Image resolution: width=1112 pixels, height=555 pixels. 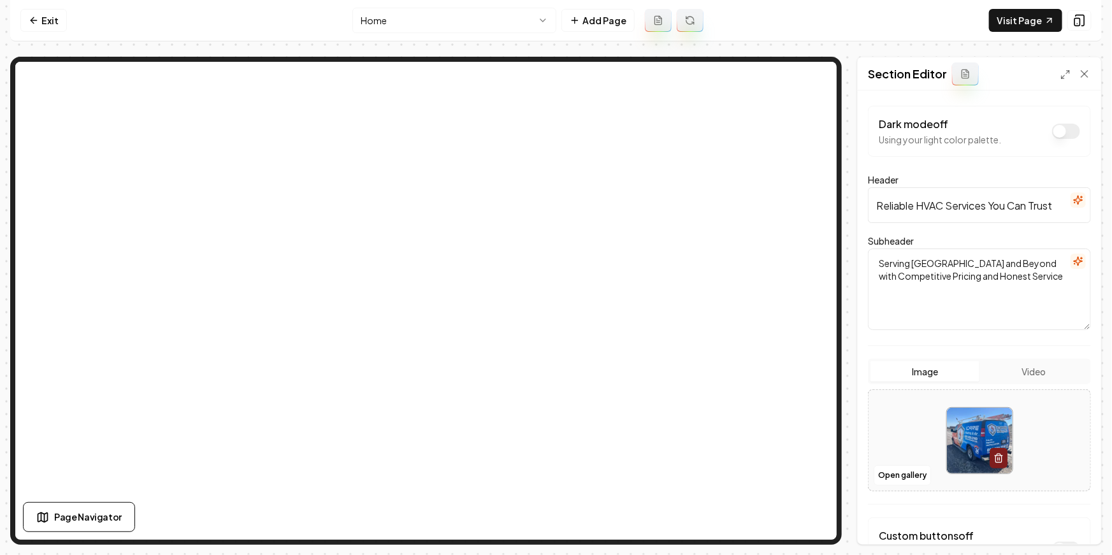 What do you see at coordinates (690, 20) in the screenshot?
I see `button: Regenerate page` at bounding box center [690, 20].